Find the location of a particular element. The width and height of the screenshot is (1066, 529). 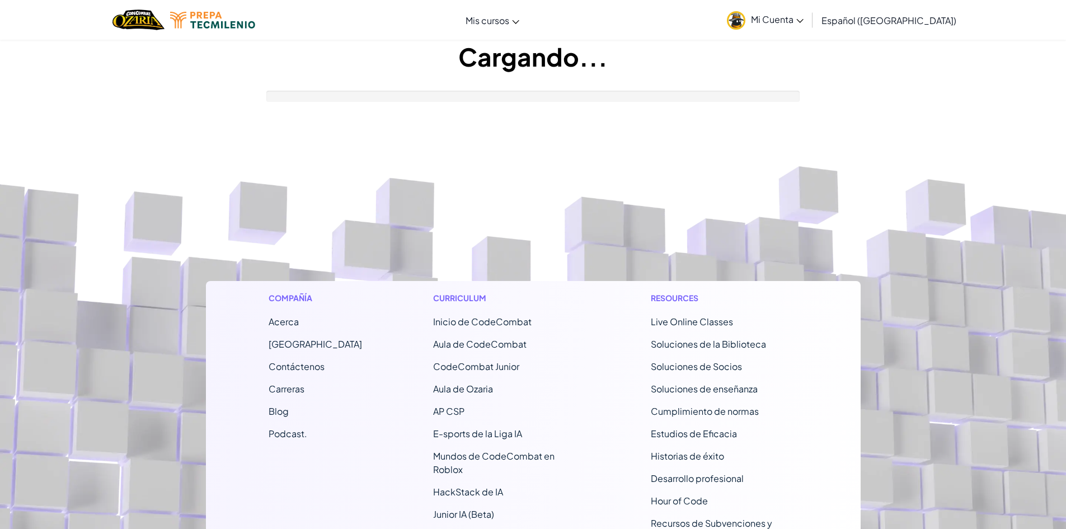

a: Historias de éxito is located at coordinates (687, 456).